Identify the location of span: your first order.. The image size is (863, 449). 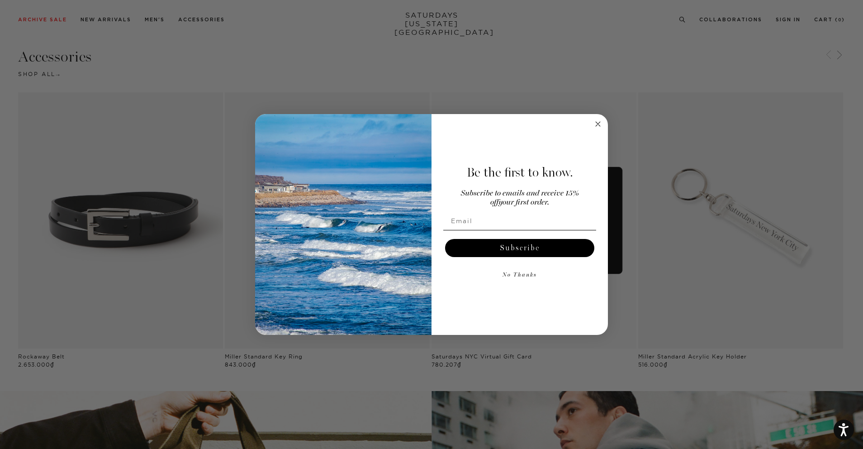
(524, 202).